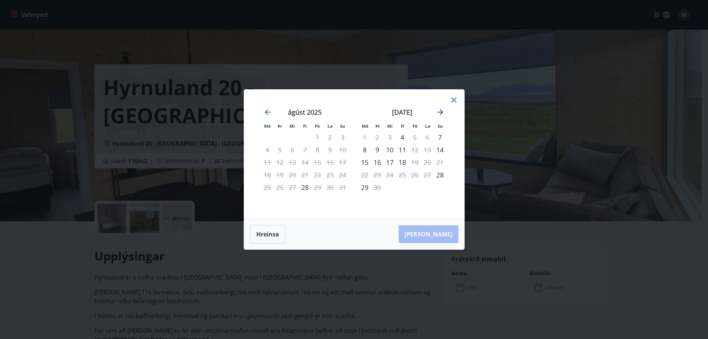 The image size is (708, 339). I want to click on td: Not available. þriðjudagur, 12. ágúst 2025, so click(280, 162).